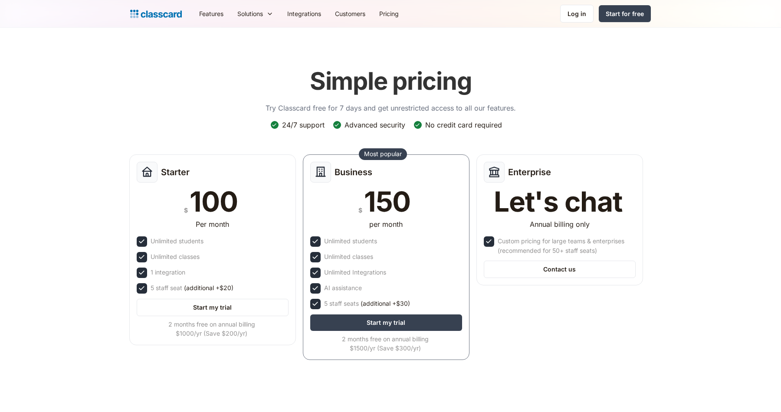 The image size is (781, 412). Describe the element at coordinates (625, 13) in the screenshot. I see `a: Start for free` at that location.